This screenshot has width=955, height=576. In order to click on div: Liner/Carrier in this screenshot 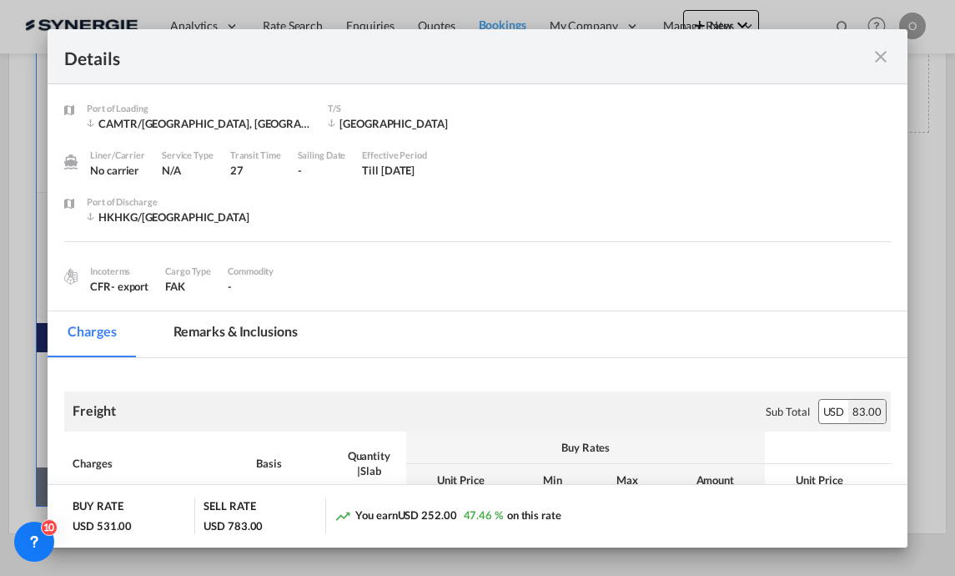, I will do `click(118, 155)`.